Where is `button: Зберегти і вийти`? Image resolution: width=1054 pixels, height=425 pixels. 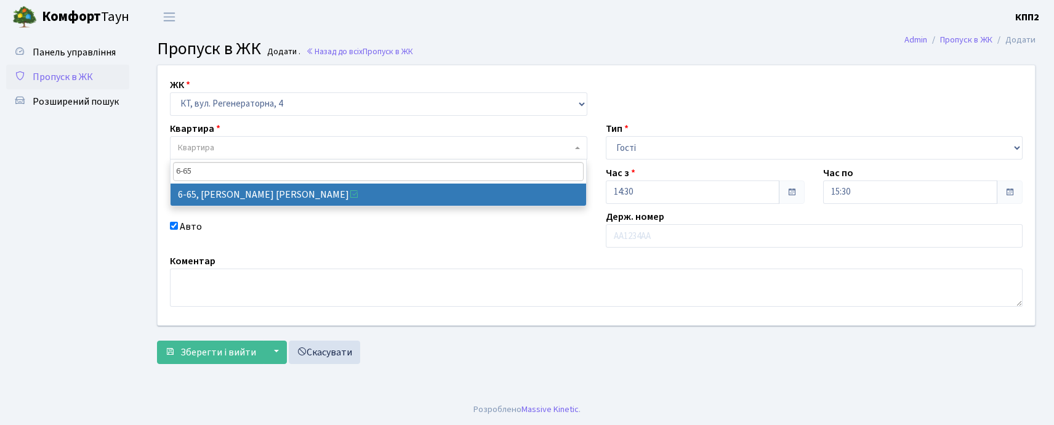
button: Зберегти і вийти is located at coordinates (210, 352).